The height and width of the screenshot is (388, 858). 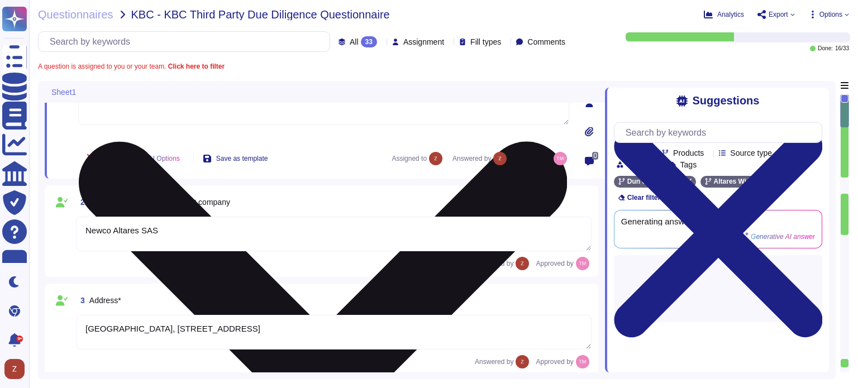 I want to click on div: 9+, so click(x=20, y=339).